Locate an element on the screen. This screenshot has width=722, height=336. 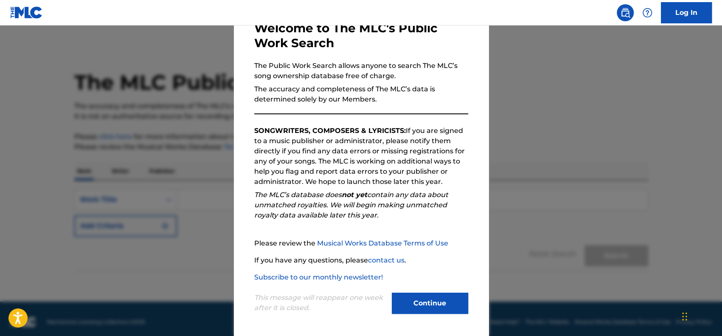
p: If you are signed to a music publisher or administrator, please notify them directly if you find ... is located at coordinates (361, 156).